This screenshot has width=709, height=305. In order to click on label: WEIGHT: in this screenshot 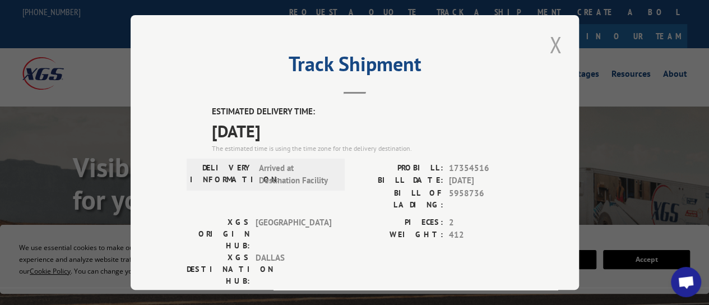, I will do `click(399, 235)`.